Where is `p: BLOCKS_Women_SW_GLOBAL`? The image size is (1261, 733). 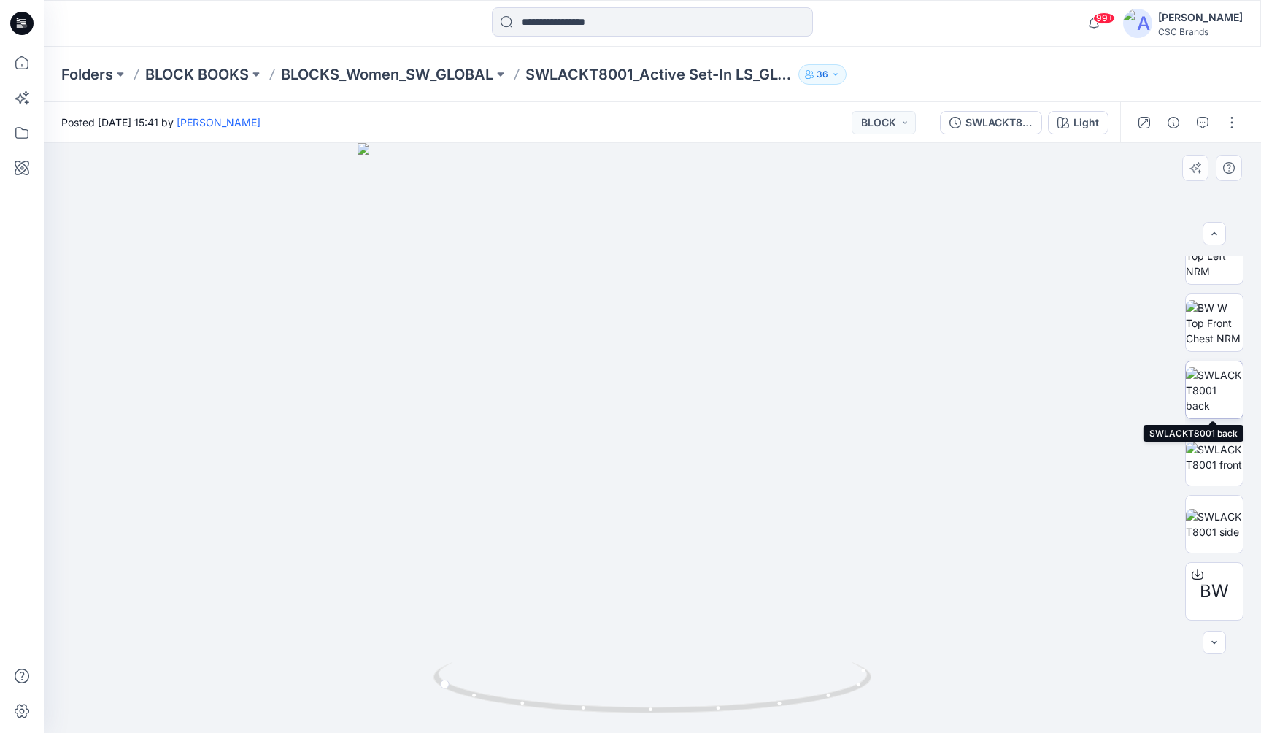
p: BLOCKS_Women_SW_GLOBAL is located at coordinates (387, 74).